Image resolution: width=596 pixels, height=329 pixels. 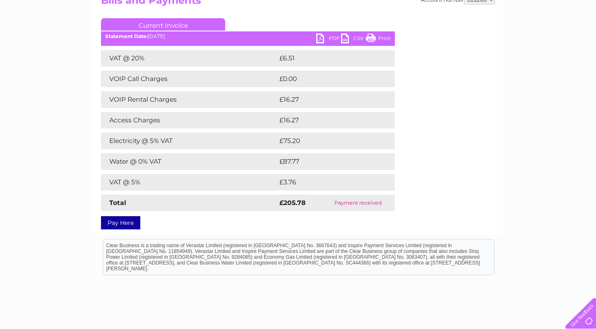 What do you see at coordinates (326, 79) in the screenshot?
I see `td: £0.00` at bounding box center [326, 79].